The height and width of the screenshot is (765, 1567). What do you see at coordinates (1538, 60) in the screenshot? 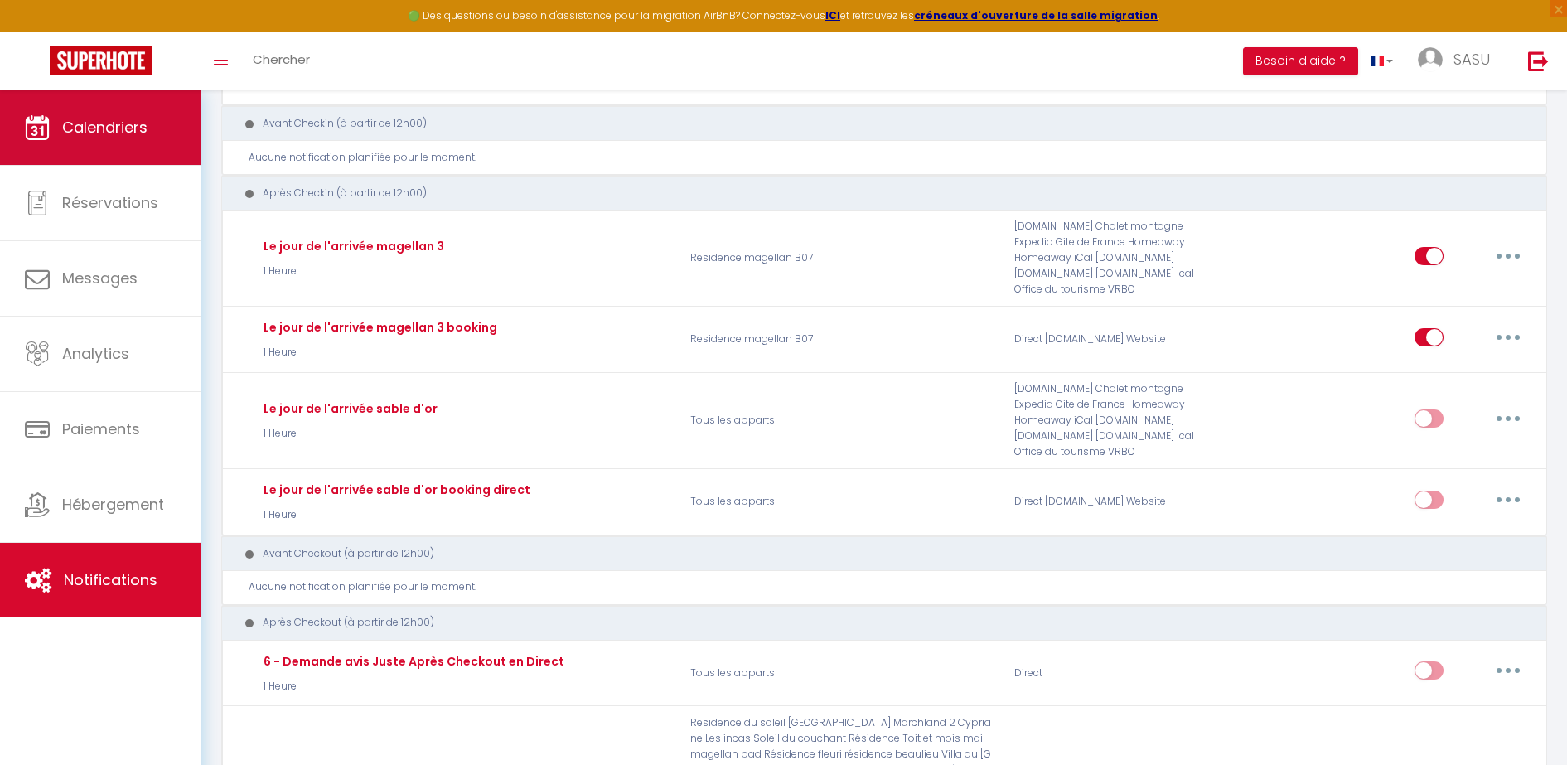
I see `img: logout` at bounding box center [1538, 60].